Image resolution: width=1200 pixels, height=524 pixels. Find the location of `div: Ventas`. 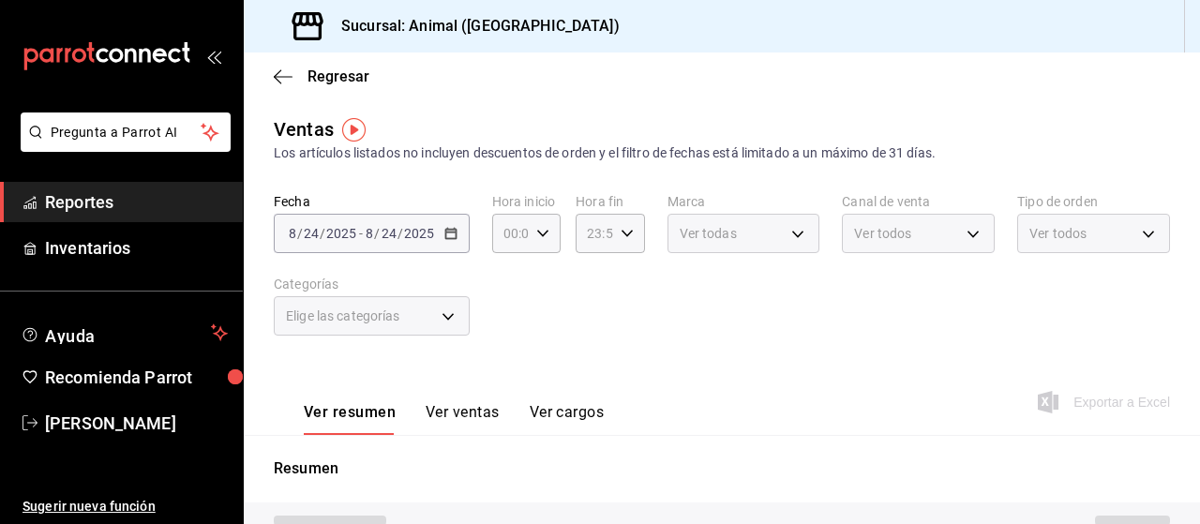

div: Ventas is located at coordinates (304, 129).